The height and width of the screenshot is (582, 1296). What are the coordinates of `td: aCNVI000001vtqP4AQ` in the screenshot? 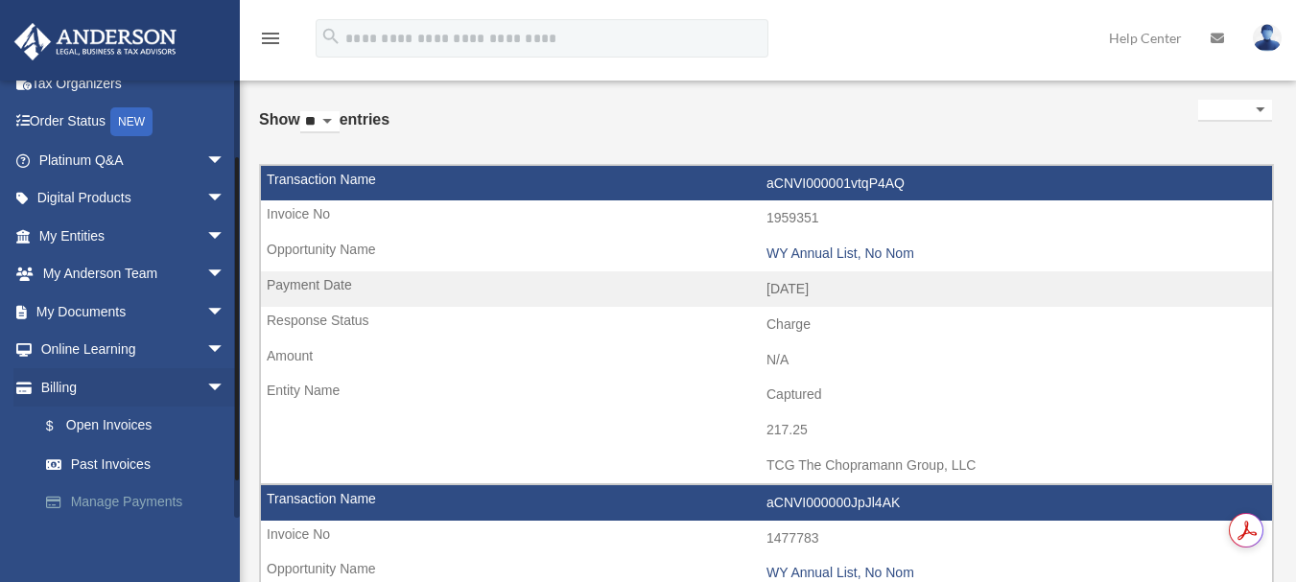 It's located at (767, 184).